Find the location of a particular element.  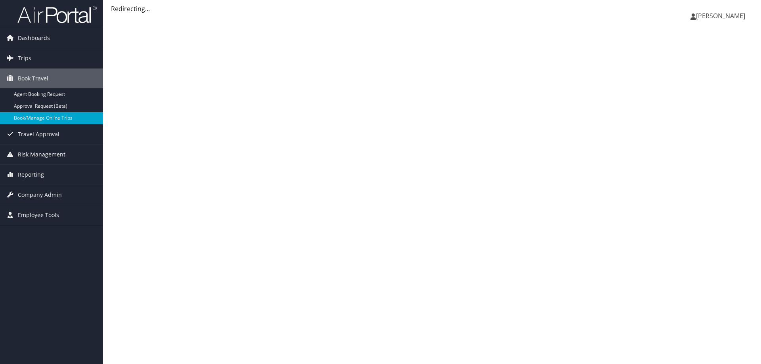

span: Reporting is located at coordinates (31, 175).